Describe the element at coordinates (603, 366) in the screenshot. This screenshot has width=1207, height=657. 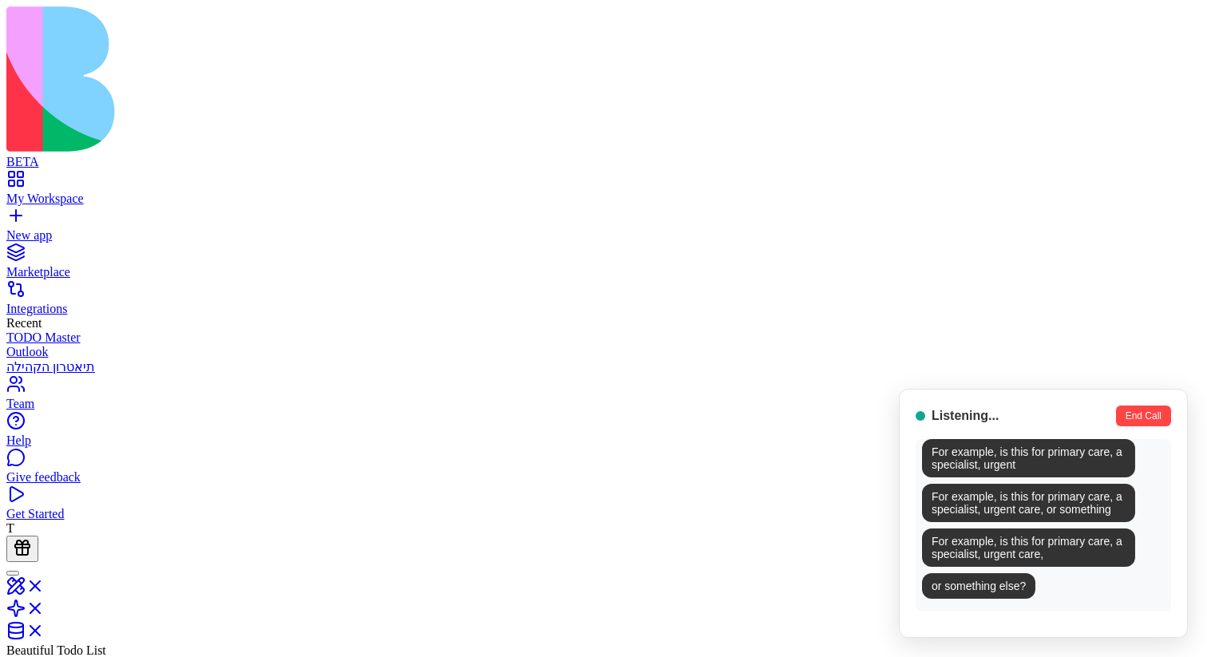
I see `div: תיאטרון הקהילה` at that location.